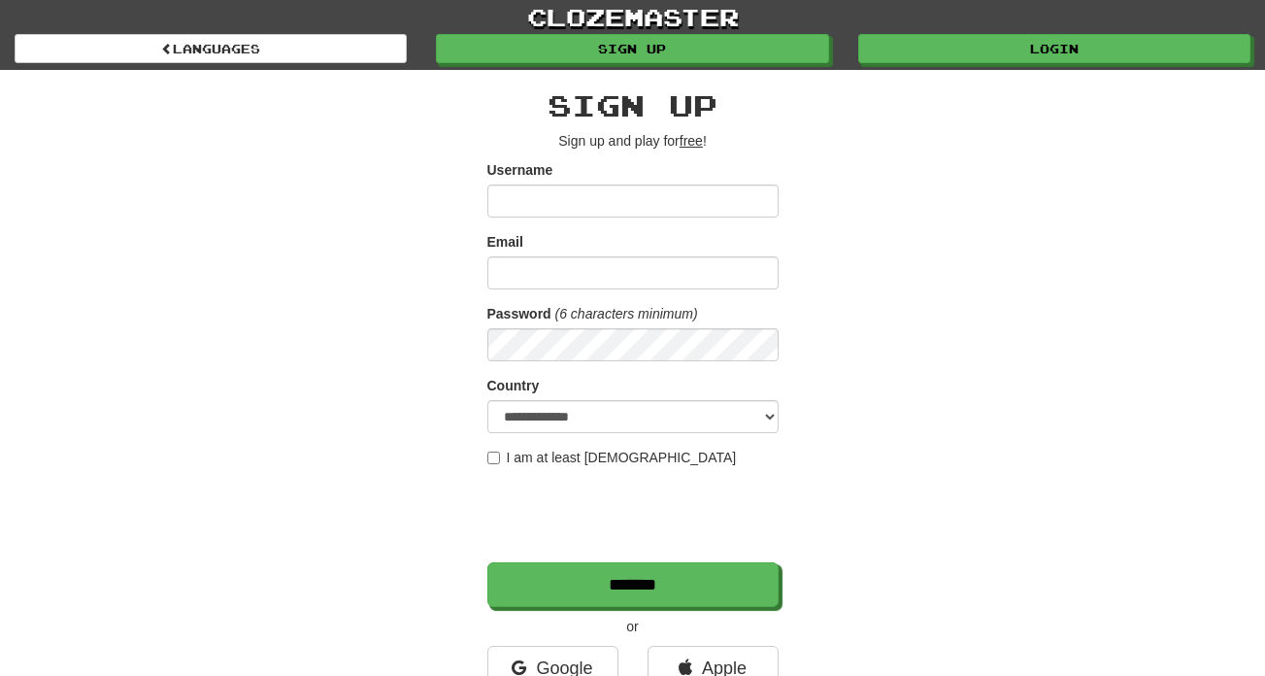  Describe the element at coordinates (211, 49) in the screenshot. I see `a: Languages` at that location.